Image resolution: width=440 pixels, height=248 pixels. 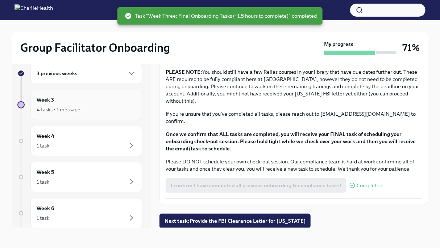 I want to click on h2: Group Facilitator Onboarding, so click(x=95, y=48).